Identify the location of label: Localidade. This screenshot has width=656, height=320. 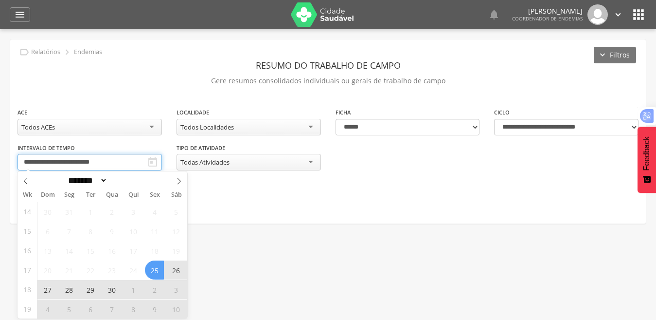
(193, 112).